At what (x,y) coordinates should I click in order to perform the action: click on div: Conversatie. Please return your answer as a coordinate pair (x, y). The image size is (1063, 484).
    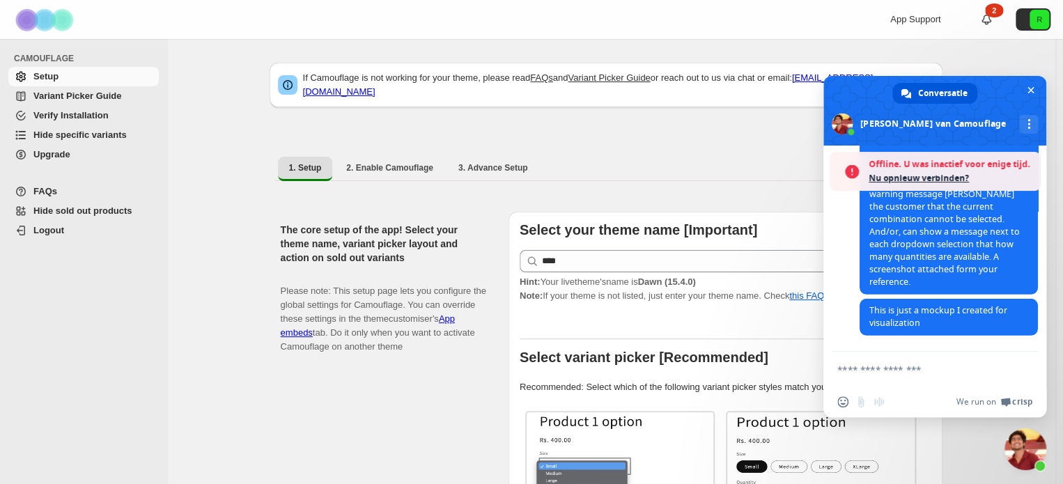
    Looking at the image, I should click on (935, 93).